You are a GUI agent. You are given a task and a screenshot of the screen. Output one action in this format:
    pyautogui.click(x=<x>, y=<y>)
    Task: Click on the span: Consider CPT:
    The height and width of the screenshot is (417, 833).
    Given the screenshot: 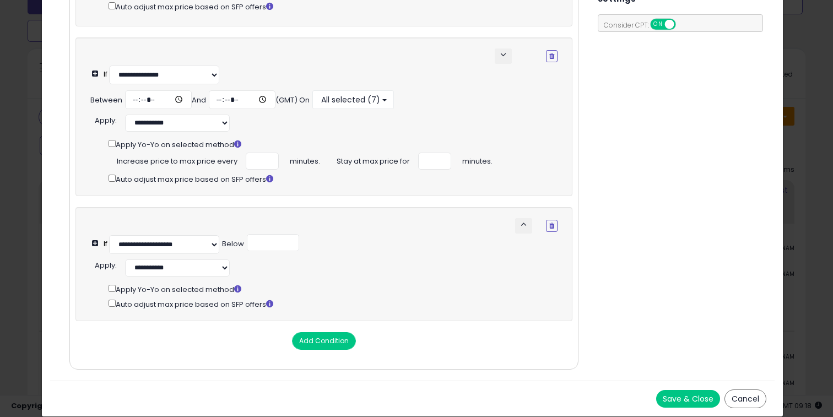 What is the action you would take?
    pyautogui.click(x=644, y=25)
    